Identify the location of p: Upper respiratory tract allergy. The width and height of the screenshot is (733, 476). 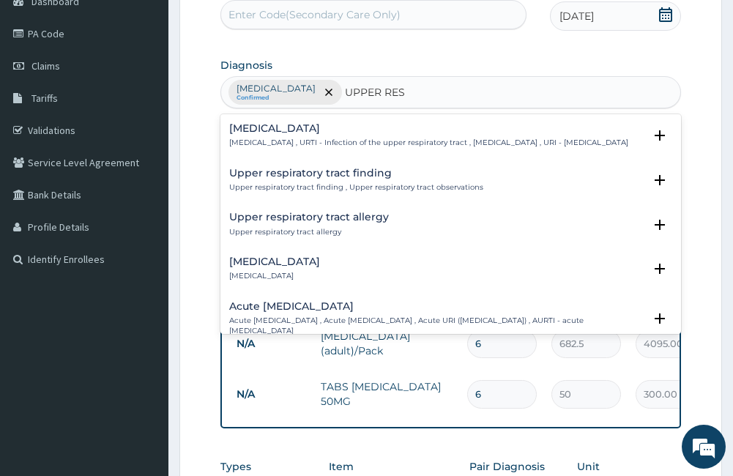
(309, 232).